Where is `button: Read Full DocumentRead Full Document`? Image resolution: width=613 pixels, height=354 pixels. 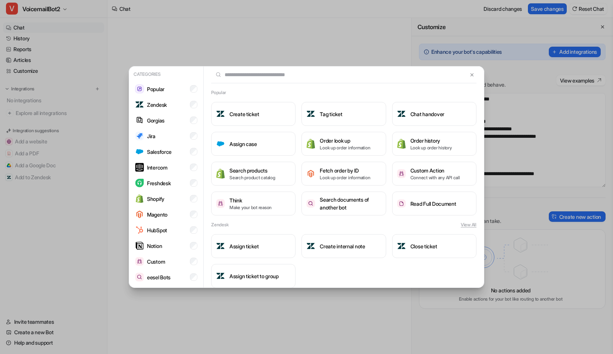 button: Read Full DocumentRead Full Document is located at coordinates (434, 203).